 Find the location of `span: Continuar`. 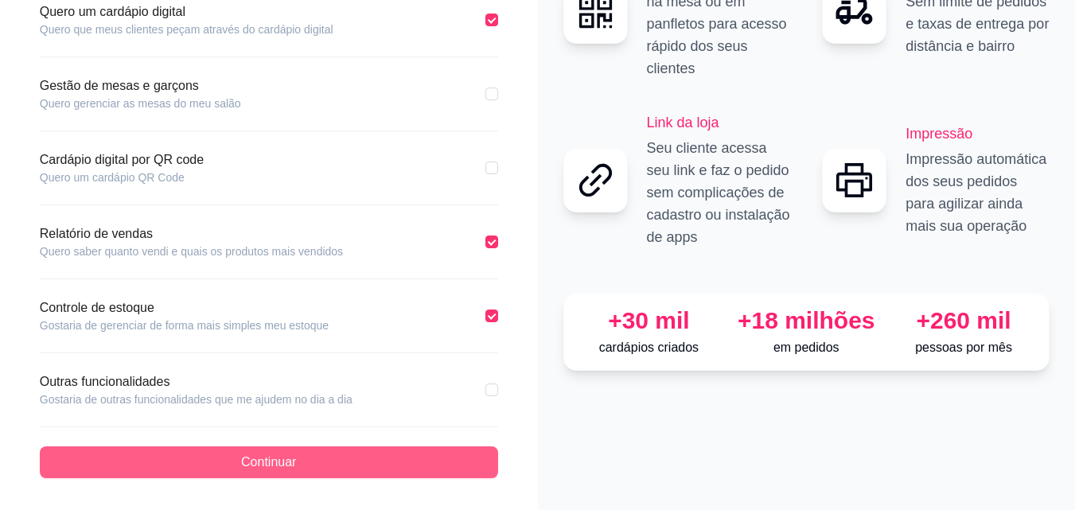

span: Continuar is located at coordinates (268, 462).